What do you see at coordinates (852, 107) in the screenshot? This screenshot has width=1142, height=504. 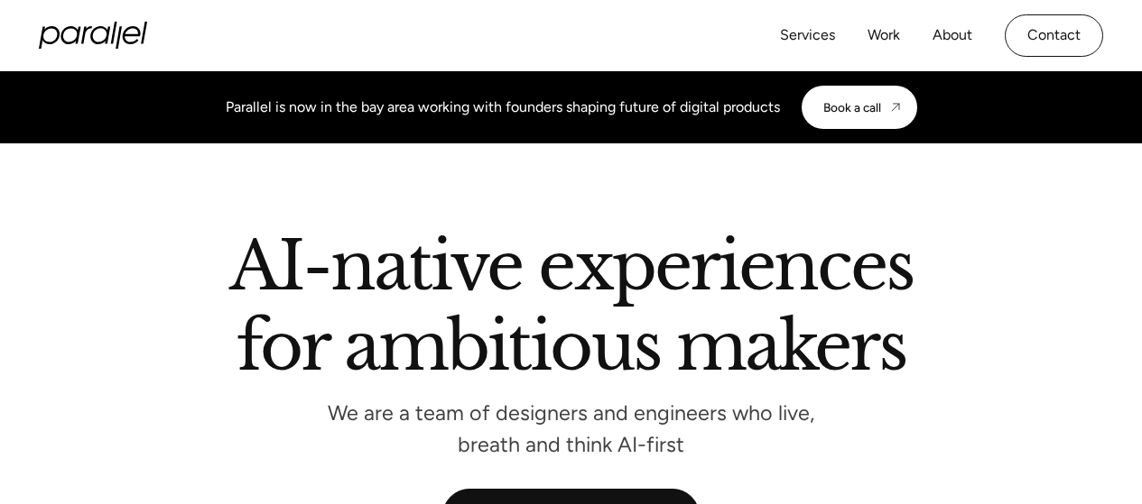 I see `div: Book a call` at bounding box center [852, 107].